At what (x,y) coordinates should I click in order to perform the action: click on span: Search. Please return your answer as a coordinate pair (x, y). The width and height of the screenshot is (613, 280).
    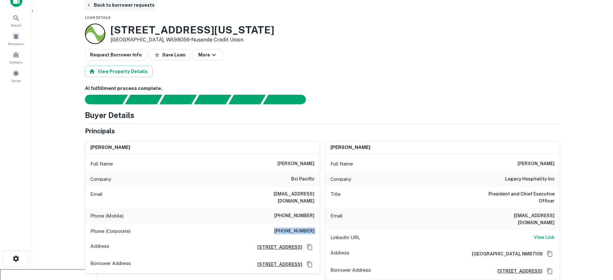
    Looking at the image, I should click on (16, 25).